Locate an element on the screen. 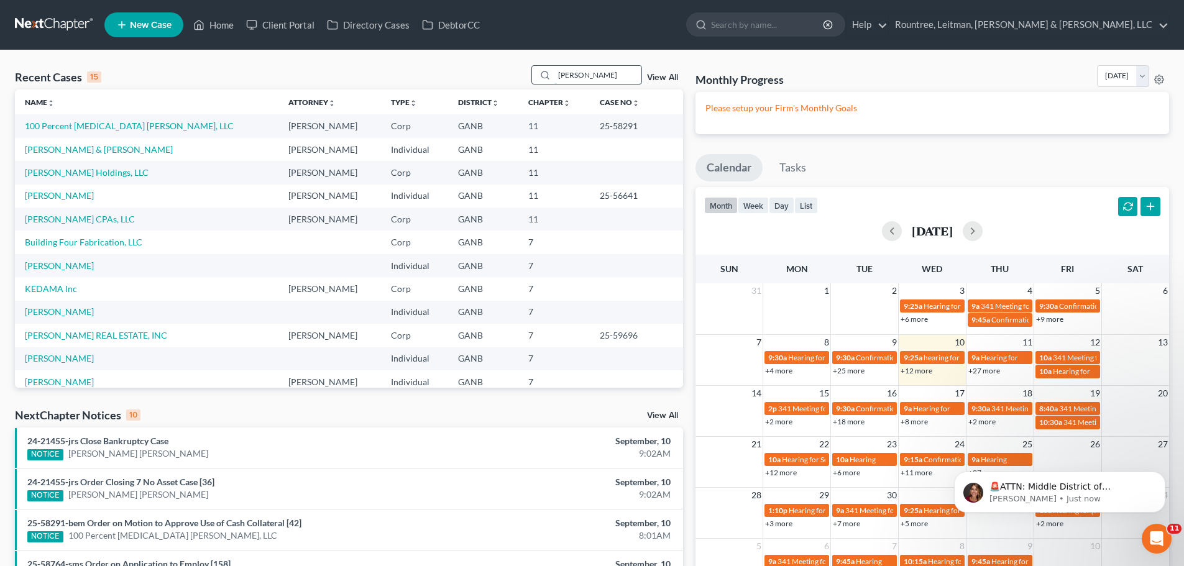  a: +27 more is located at coordinates (984, 370).